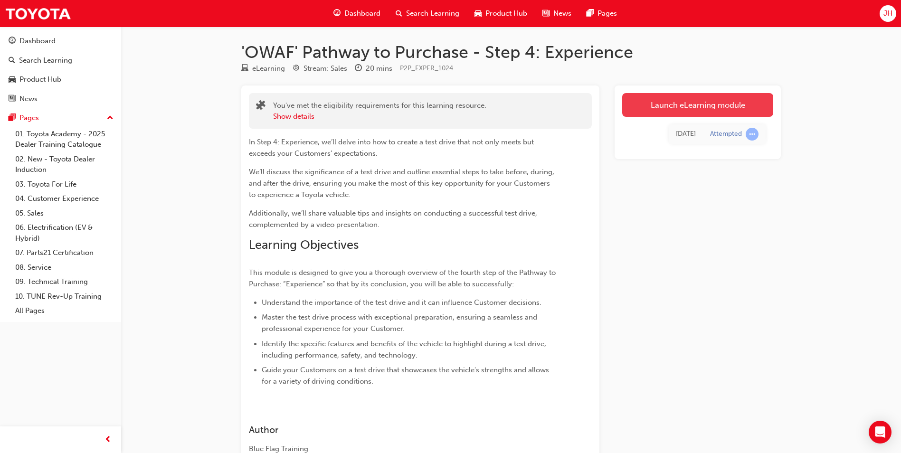 The height and width of the screenshot is (453, 901). What do you see at coordinates (64, 253) in the screenshot?
I see `a: 07. Parts21 Certification` at bounding box center [64, 253].